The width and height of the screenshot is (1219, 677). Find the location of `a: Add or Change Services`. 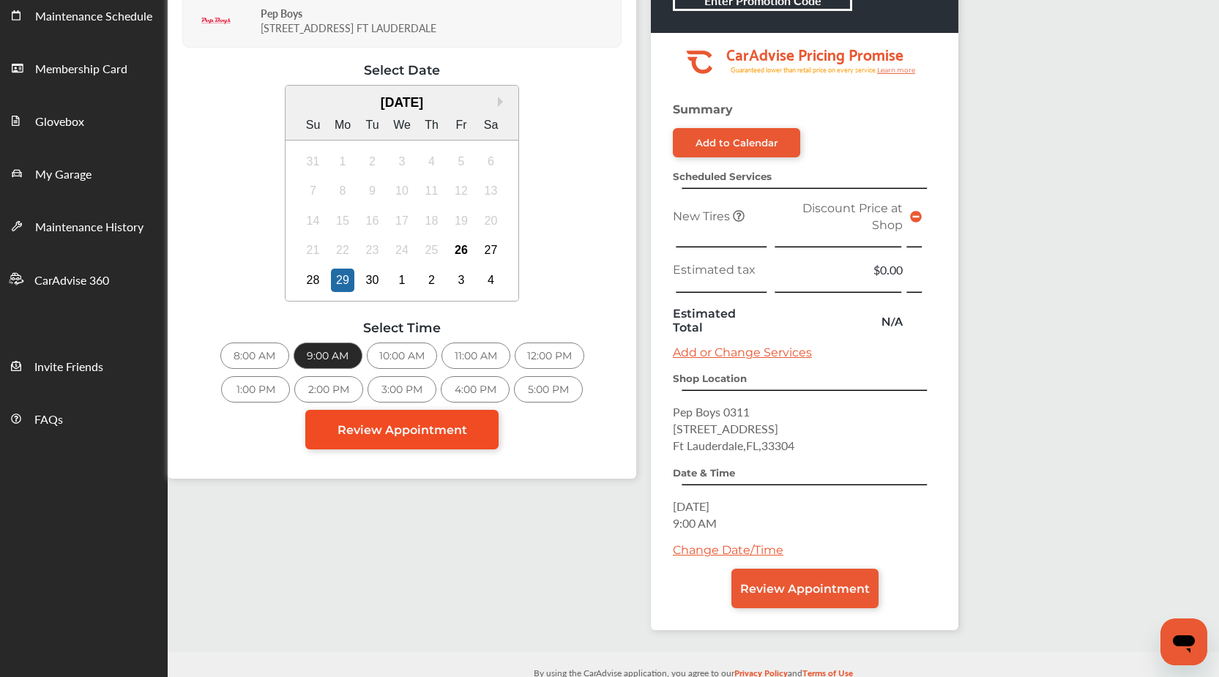

a: Add or Change Services is located at coordinates (743, 352).